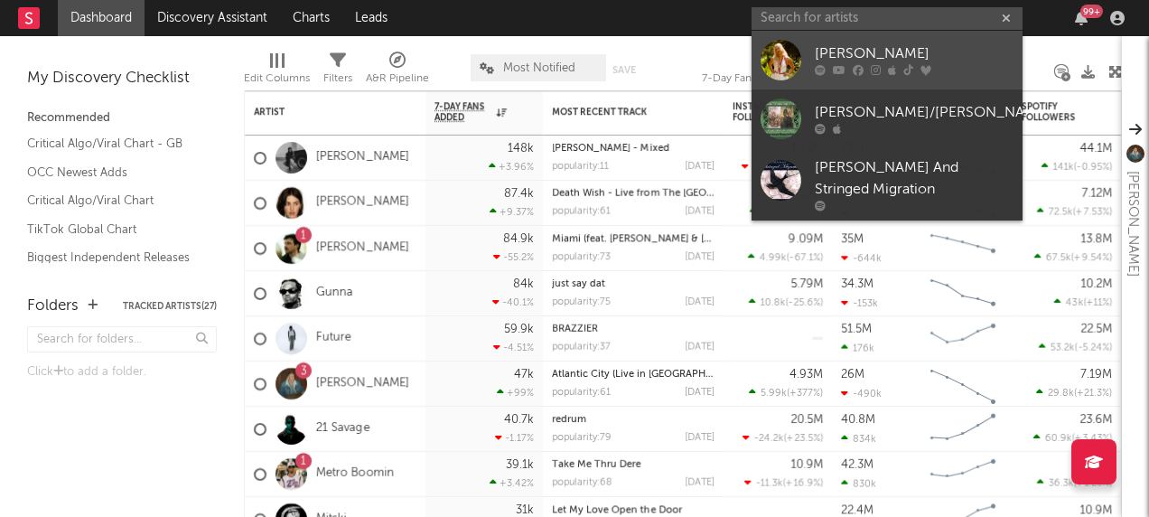  What do you see at coordinates (861, 393) in the screenshot?
I see `div: -490k` at bounding box center [861, 393].